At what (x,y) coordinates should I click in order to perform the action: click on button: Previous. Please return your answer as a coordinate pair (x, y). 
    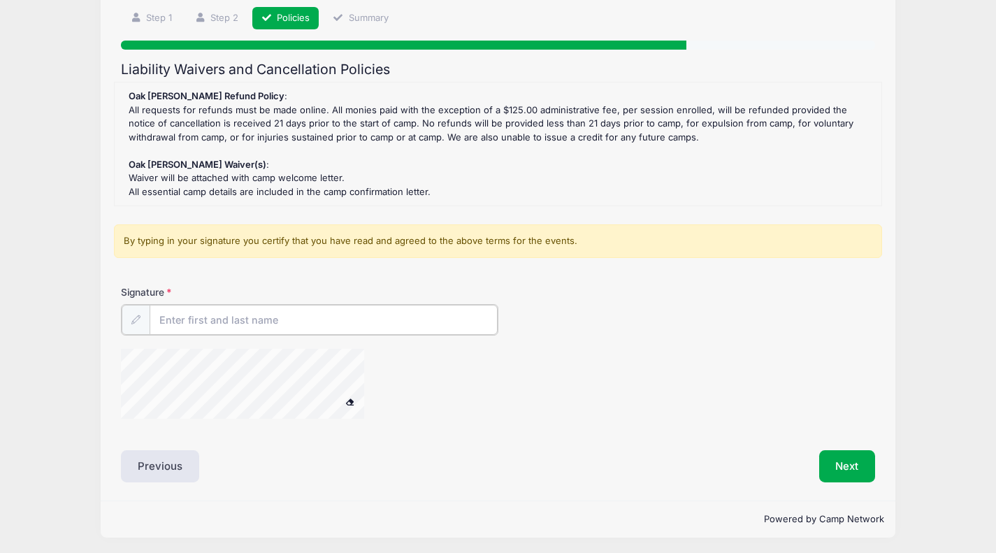
    Looking at the image, I should click on (160, 466).